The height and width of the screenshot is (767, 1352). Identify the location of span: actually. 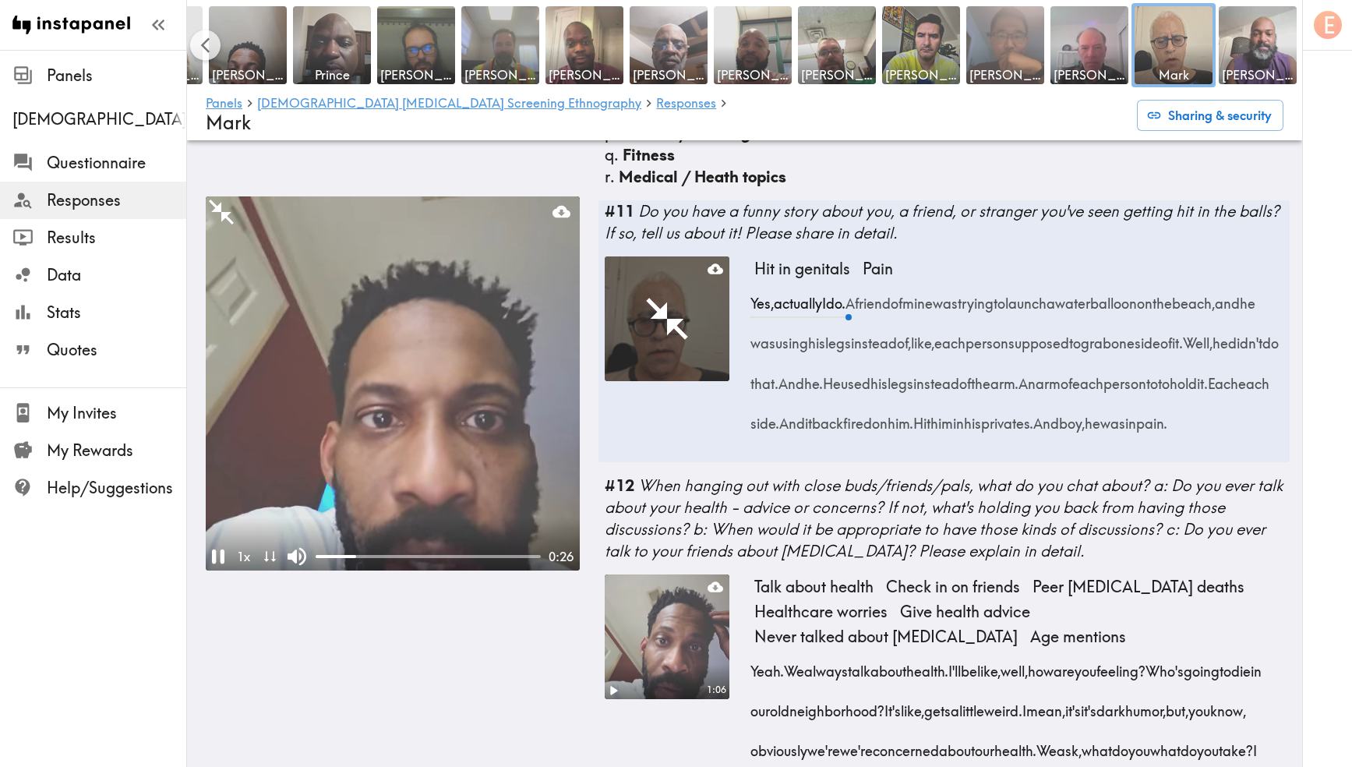
(798, 298).